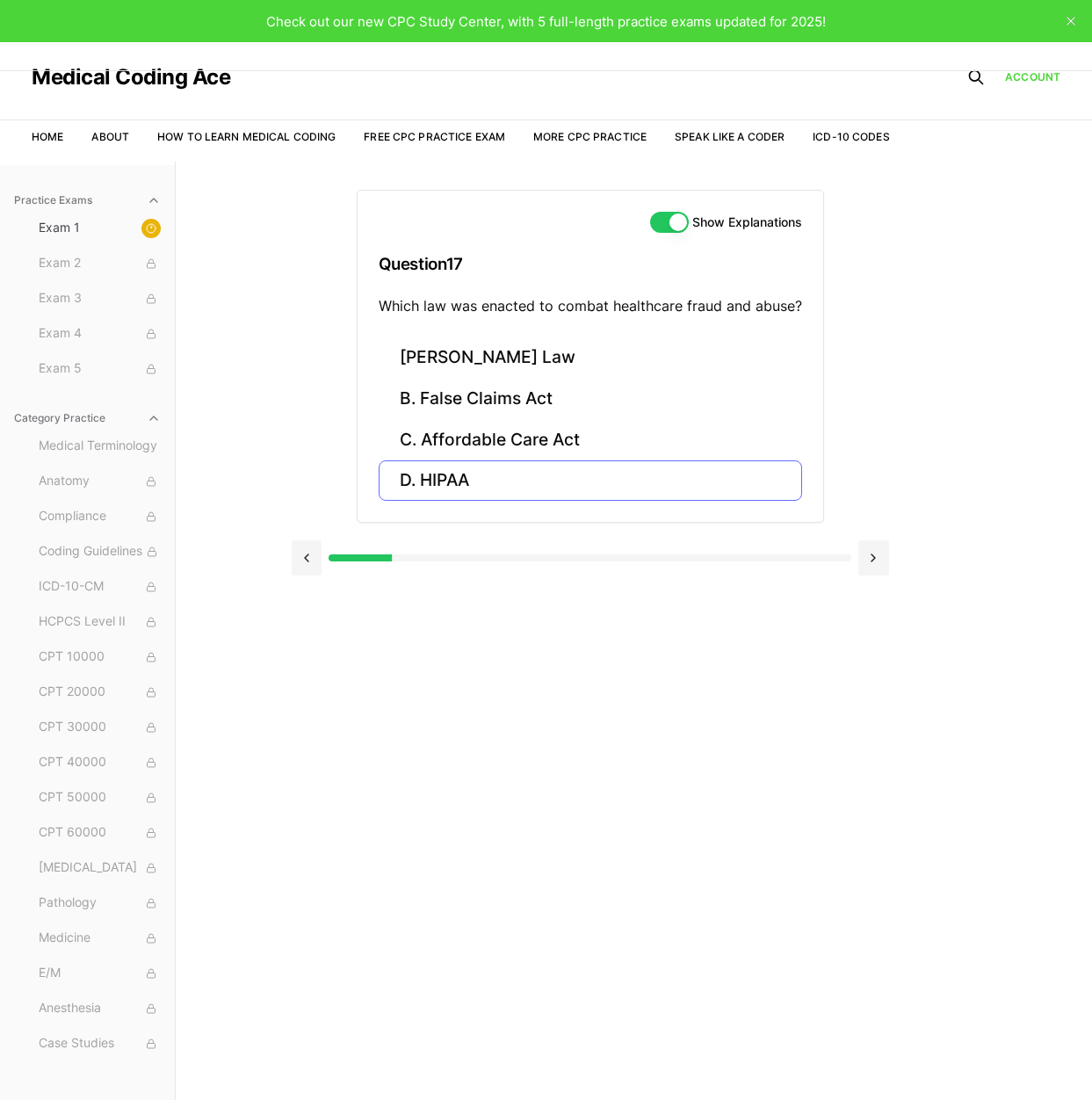 The height and width of the screenshot is (1100, 1092). I want to click on button: HCPCS Level II, so click(99, 622).